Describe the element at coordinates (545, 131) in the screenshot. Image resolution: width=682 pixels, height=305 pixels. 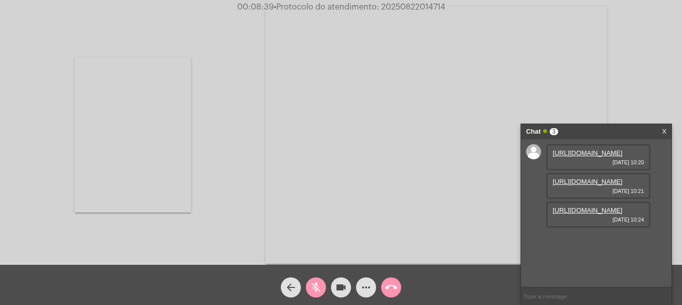
I see `span: Online` at that location.